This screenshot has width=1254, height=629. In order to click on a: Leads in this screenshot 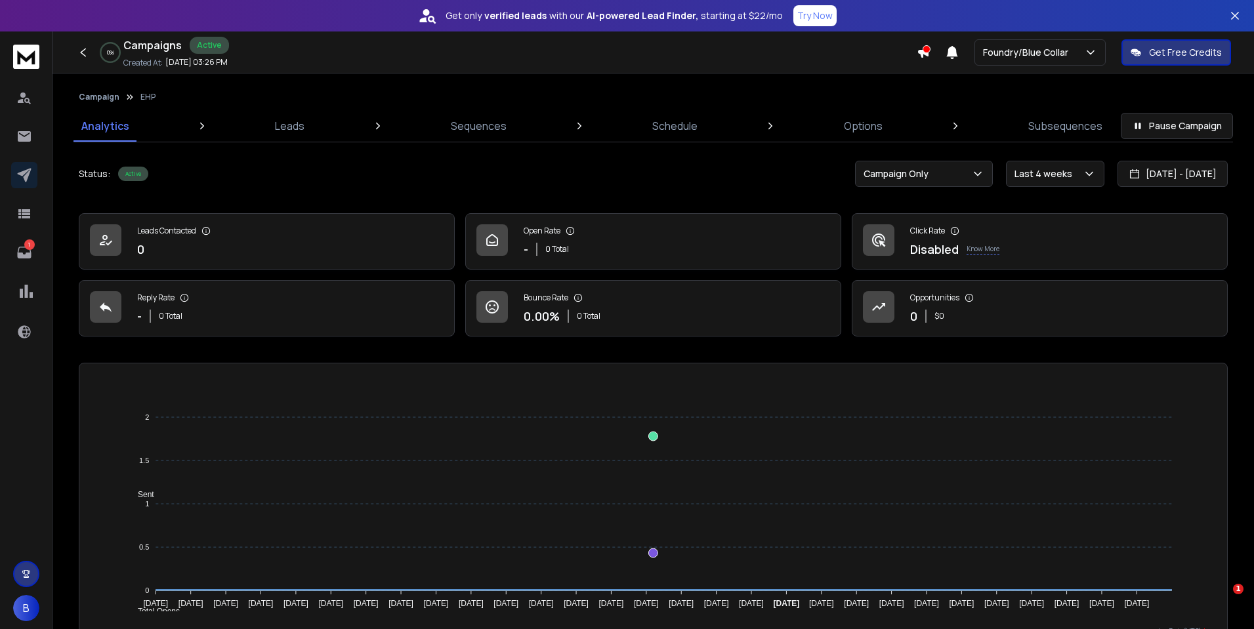, I will do `click(289, 126)`.